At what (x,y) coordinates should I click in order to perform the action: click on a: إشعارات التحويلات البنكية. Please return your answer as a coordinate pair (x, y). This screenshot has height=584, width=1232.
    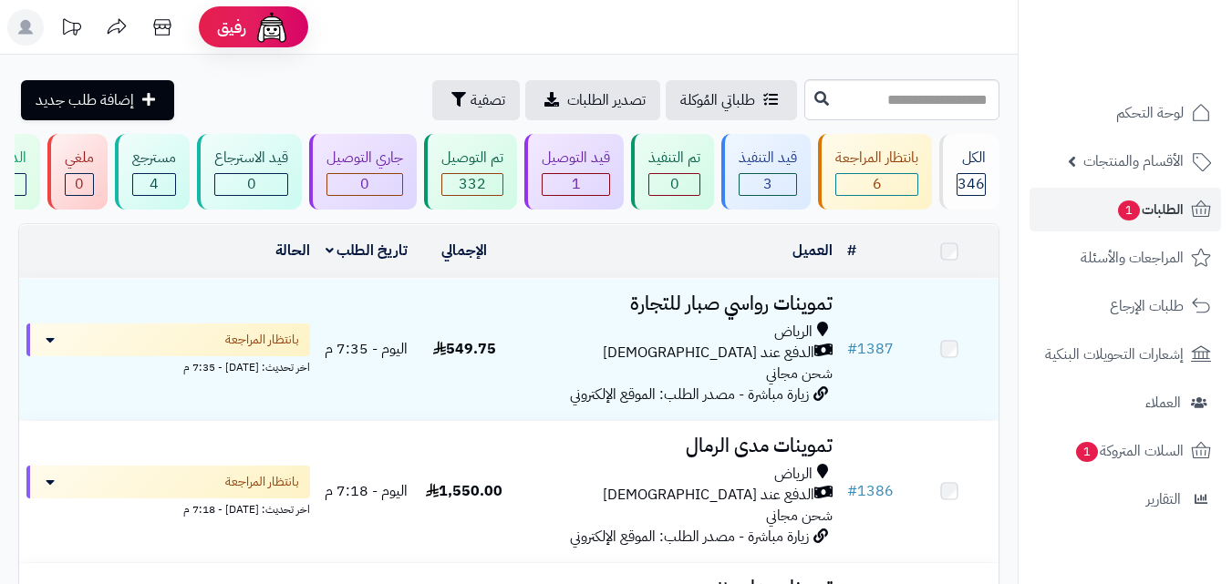
    Looking at the image, I should click on (1125, 355).